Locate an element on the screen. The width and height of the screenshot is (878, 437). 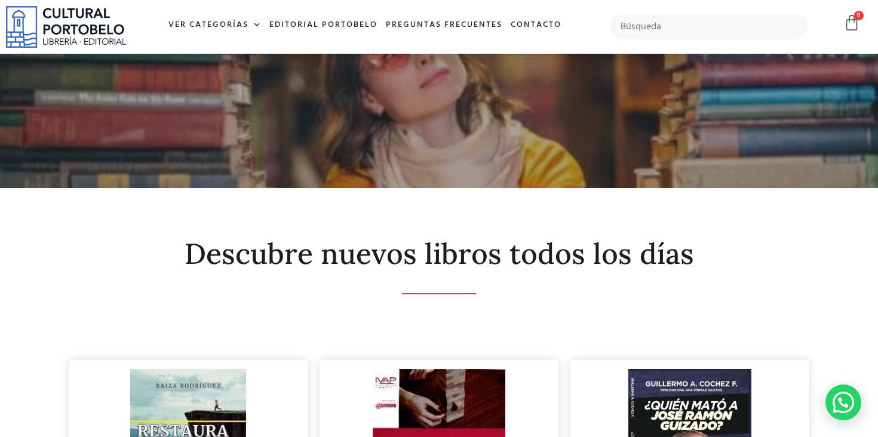
a: Editorial Portobelo is located at coordinates (323, 25).